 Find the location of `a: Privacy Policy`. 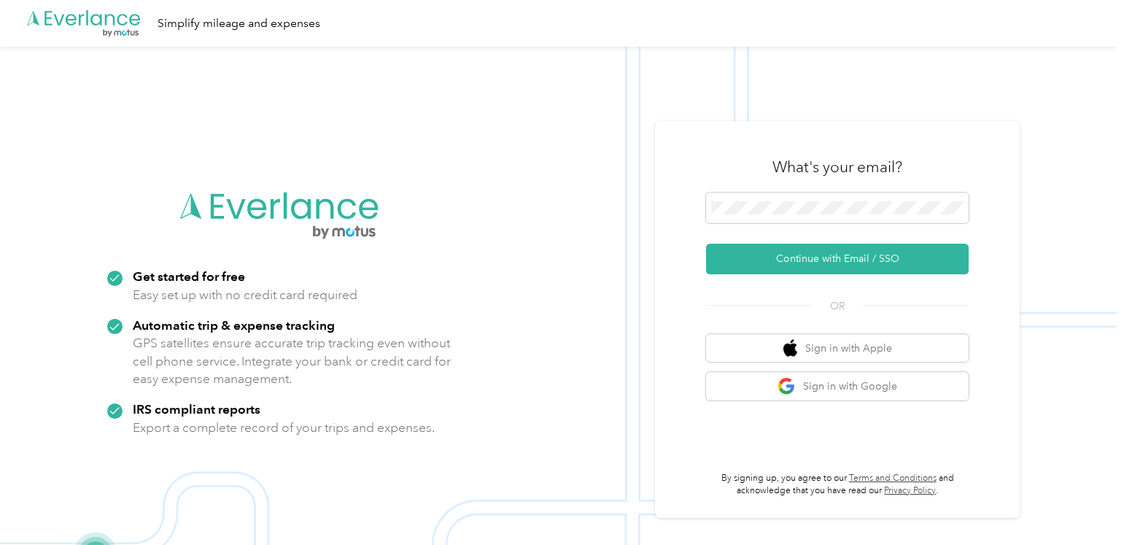

a: Privacy Policy is located at coordinates (909, 490).